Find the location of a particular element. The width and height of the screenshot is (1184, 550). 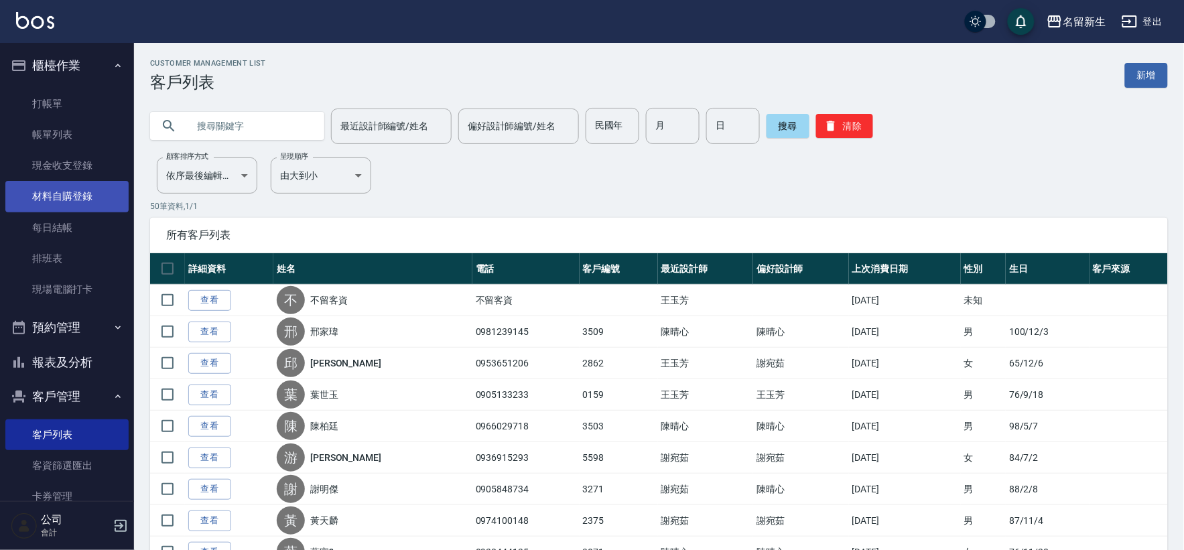

a: 新增 is located at coordinates (1146, 75).